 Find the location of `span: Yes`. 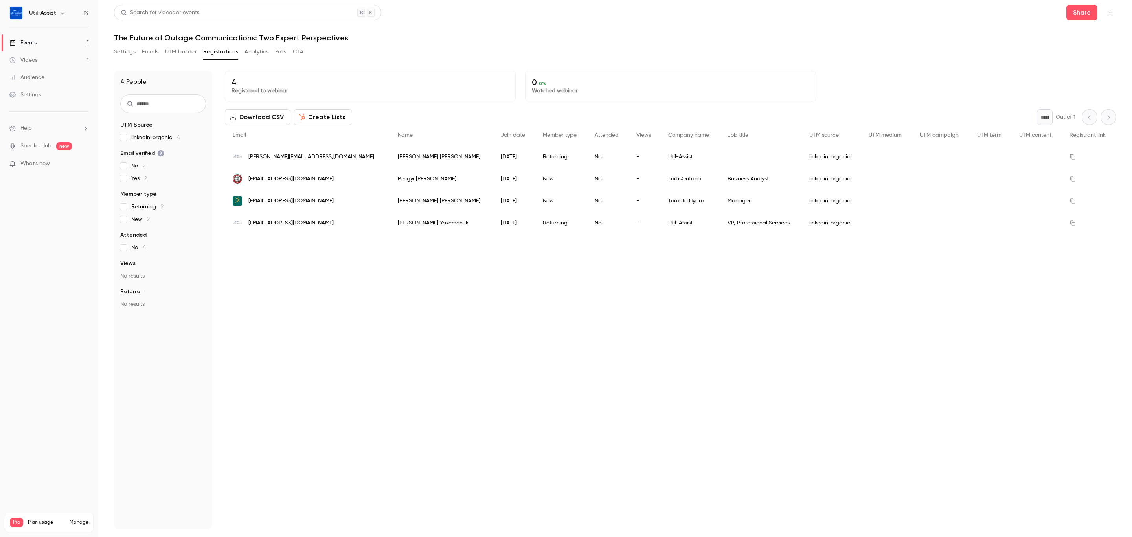

span: Yes is located at coordinates (139, 179).